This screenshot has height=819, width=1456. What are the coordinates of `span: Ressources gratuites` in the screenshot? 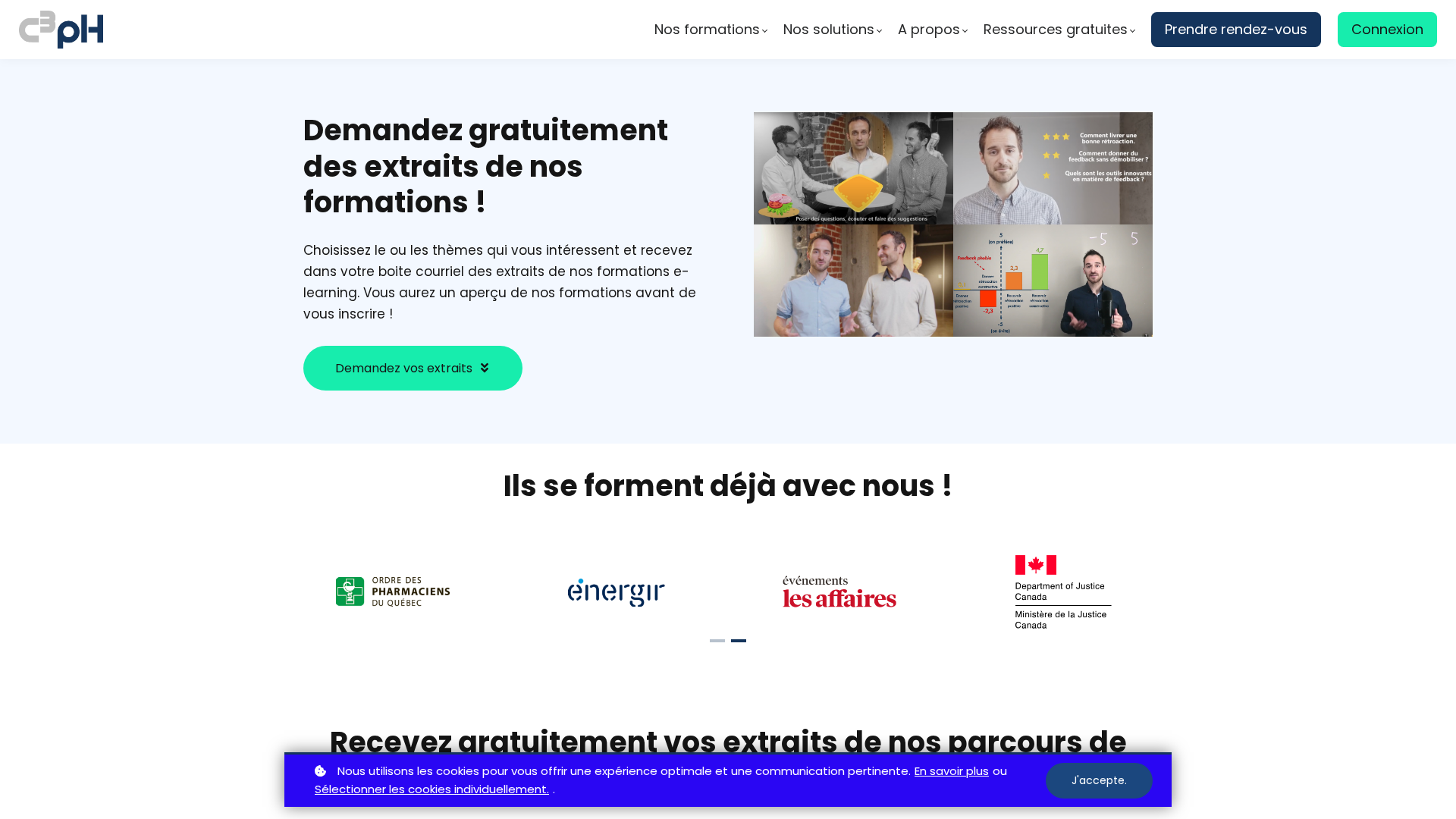 It's located at (1056, 30).